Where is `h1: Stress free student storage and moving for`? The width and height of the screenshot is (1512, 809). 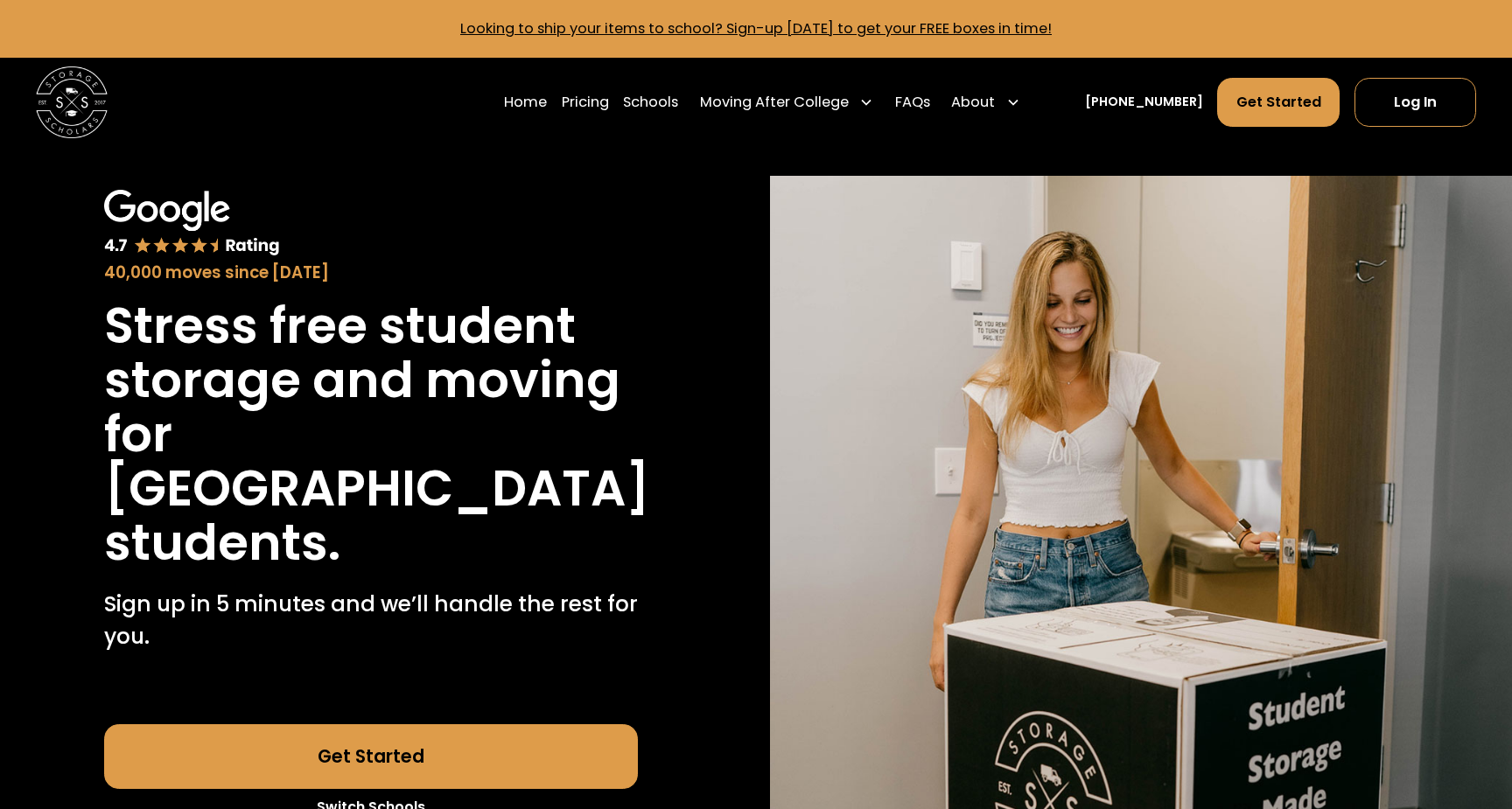
h1: Stress free student storage and moving for is located at coordinates (371, 381).